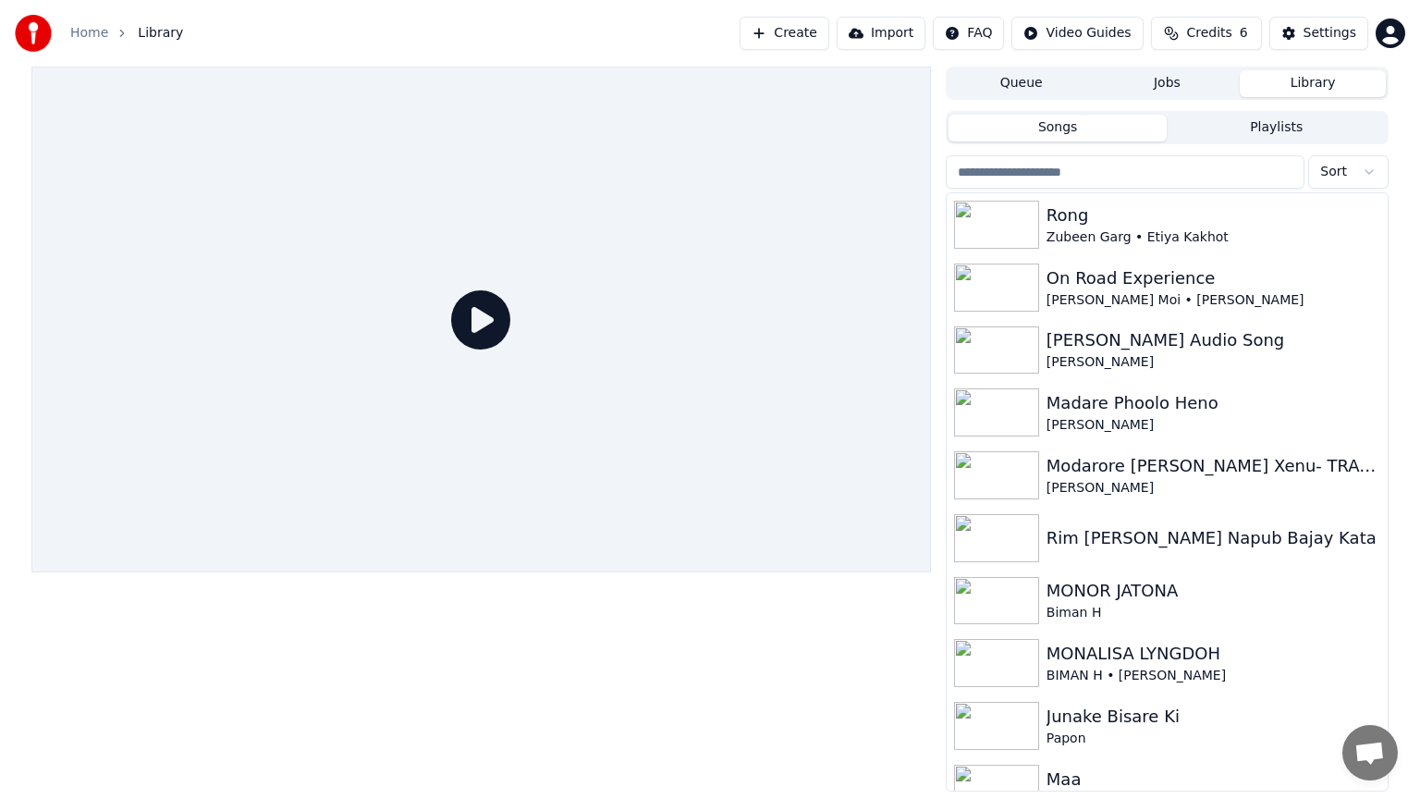  I want to click on div: Junake Bisare Ki, so click(1213, 716).